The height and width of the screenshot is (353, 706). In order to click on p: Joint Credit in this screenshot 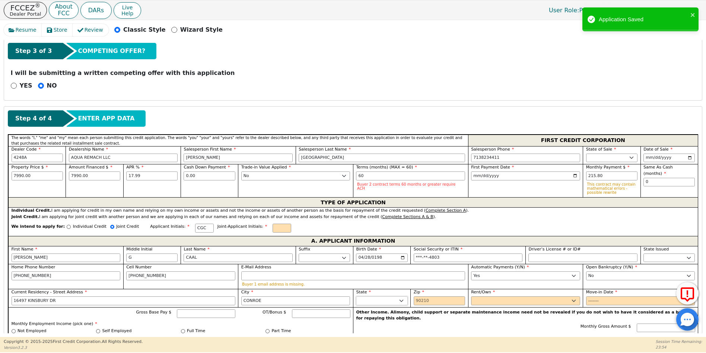, I will do `click(127, 226)`.